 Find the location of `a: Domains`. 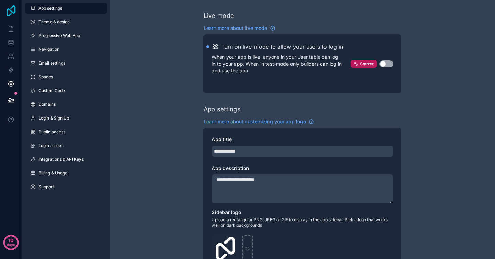

a: Domains is located at coordinates (66, 104).